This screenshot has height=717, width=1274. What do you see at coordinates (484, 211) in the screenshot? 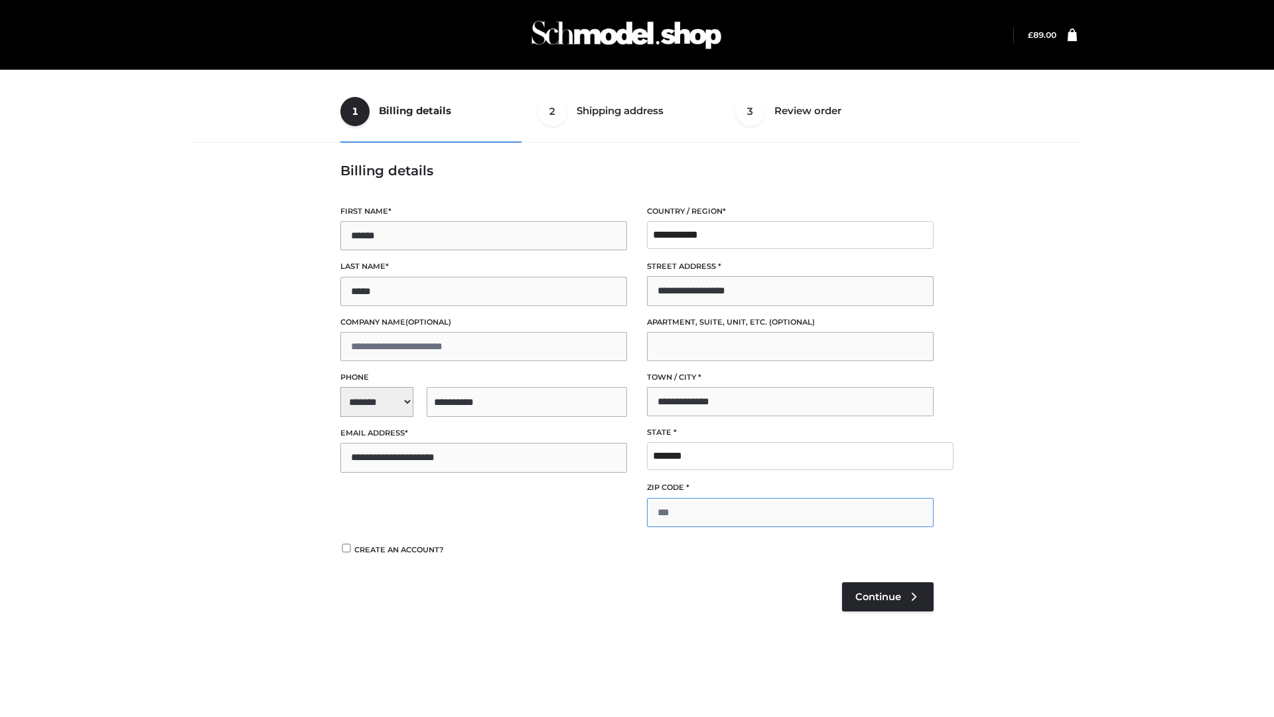
I see `label: First name` at bounding box center [484, 211].